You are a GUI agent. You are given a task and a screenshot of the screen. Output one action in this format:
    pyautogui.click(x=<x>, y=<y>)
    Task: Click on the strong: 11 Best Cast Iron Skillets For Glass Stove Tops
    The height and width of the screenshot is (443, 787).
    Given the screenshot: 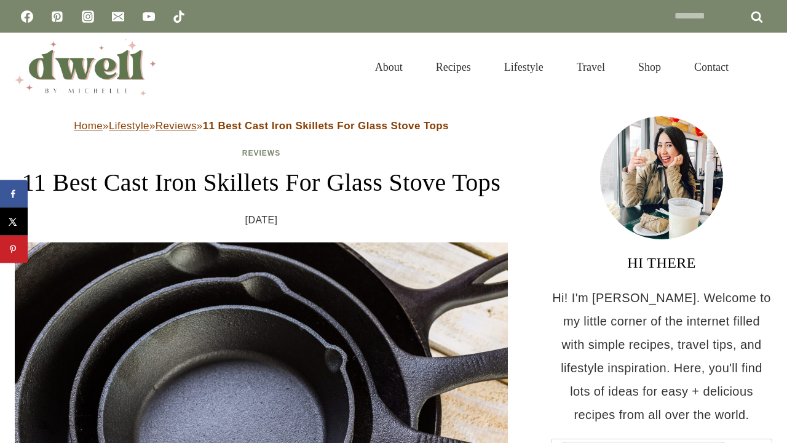 What is the action you would take?
    pyautogui.click(x=326, y=125)
    